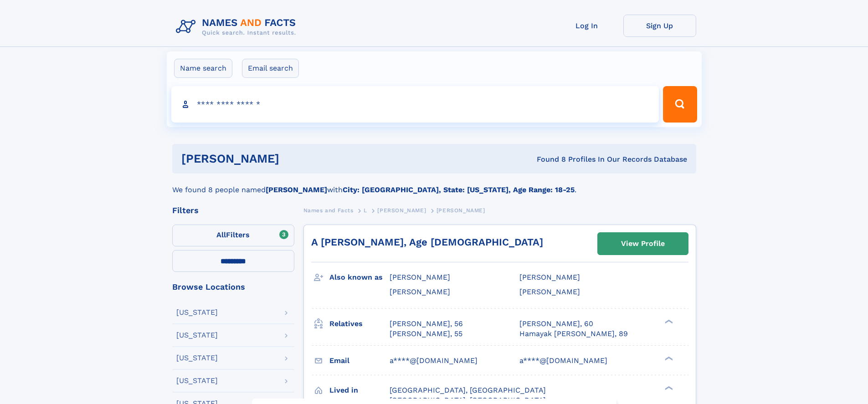 The width and height of the screenshot is (868, 404). Describe the element at coordinates (415, 104) in the screenshot. I see `input: search input` at that location.